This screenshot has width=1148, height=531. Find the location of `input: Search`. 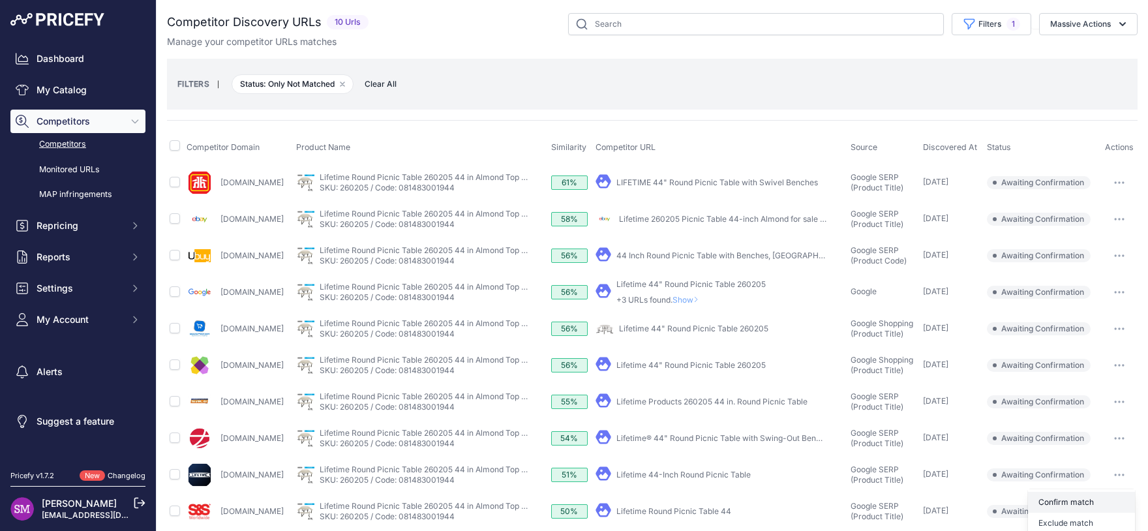

input: Search is located at coordinates (756, 24).